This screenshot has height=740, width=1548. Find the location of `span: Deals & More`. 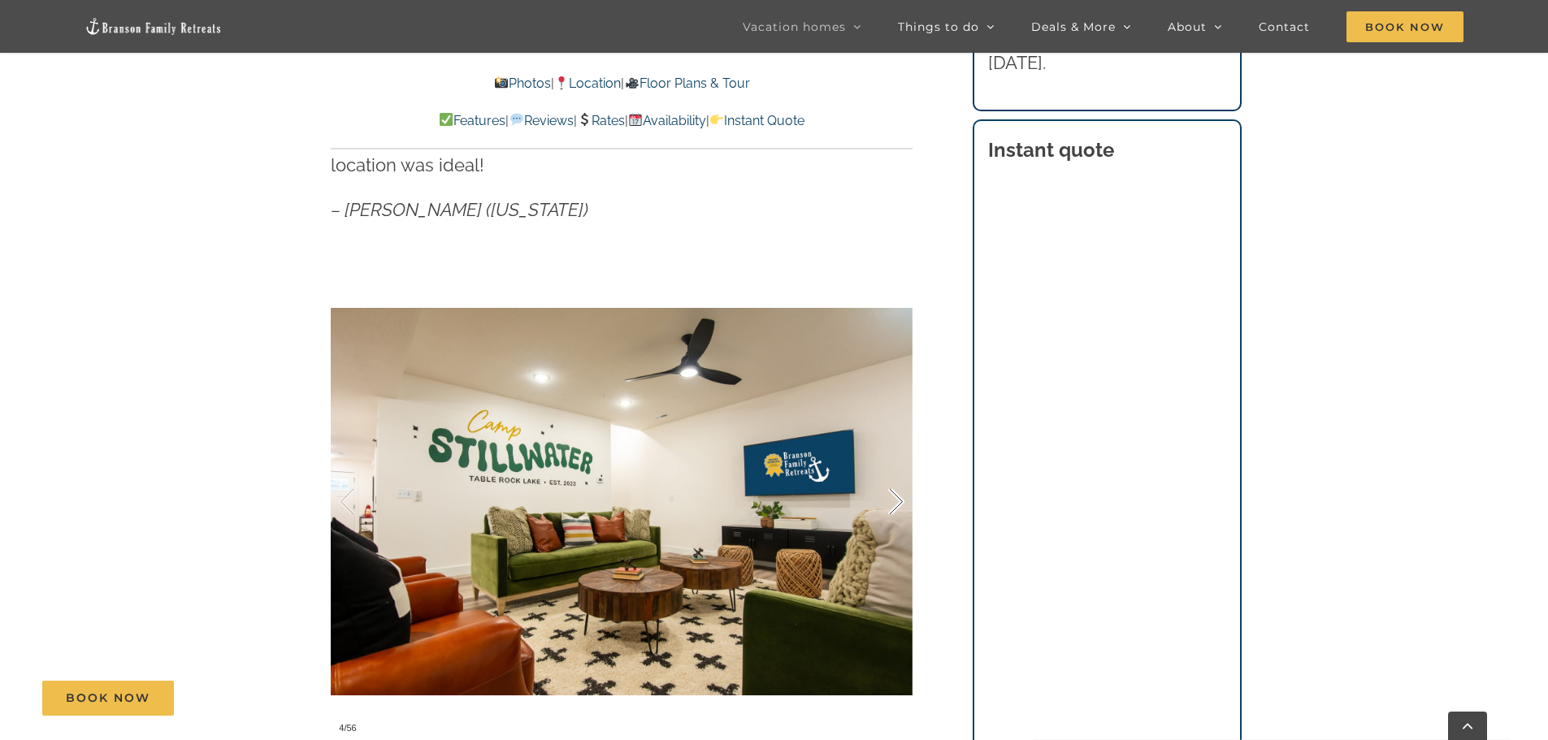

span: Deals & More is located at coordinates (1074, 27).